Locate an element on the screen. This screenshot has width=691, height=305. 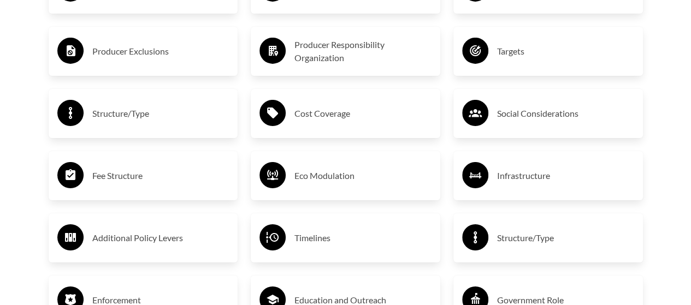
h3: Producer Responsibility Organization is located at coordinates (363, 51).